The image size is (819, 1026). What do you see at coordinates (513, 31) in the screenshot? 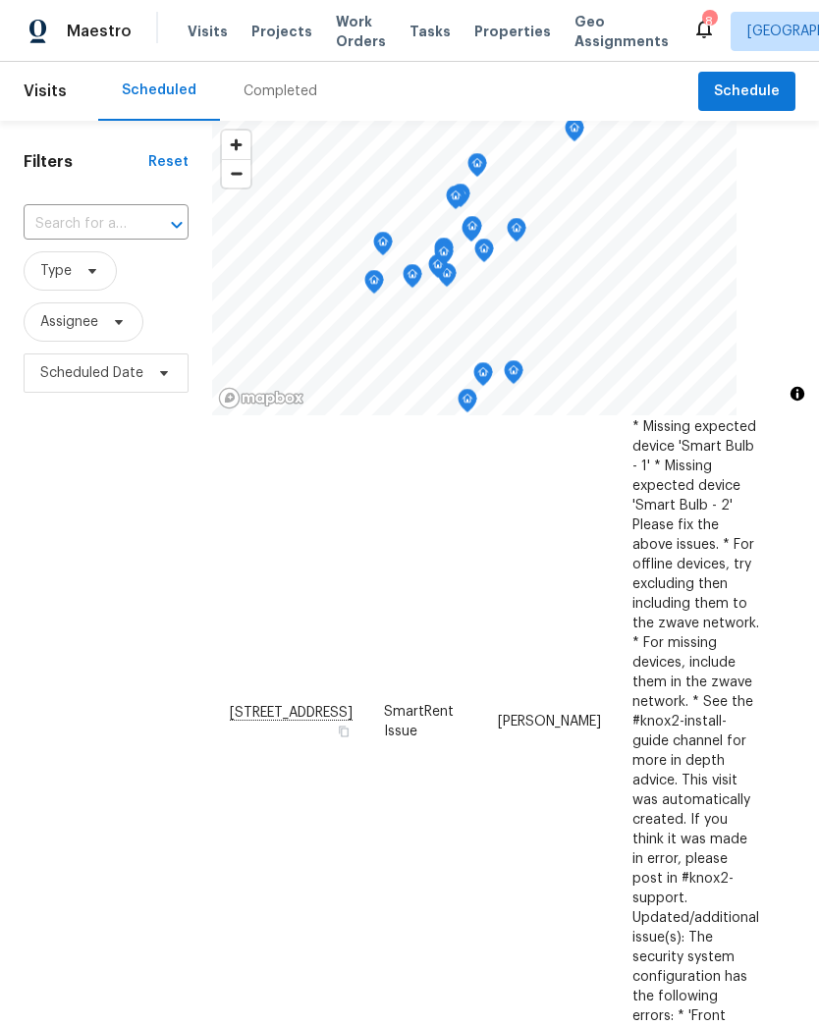
I see `span: Properties` at bounding box center [513, 31].